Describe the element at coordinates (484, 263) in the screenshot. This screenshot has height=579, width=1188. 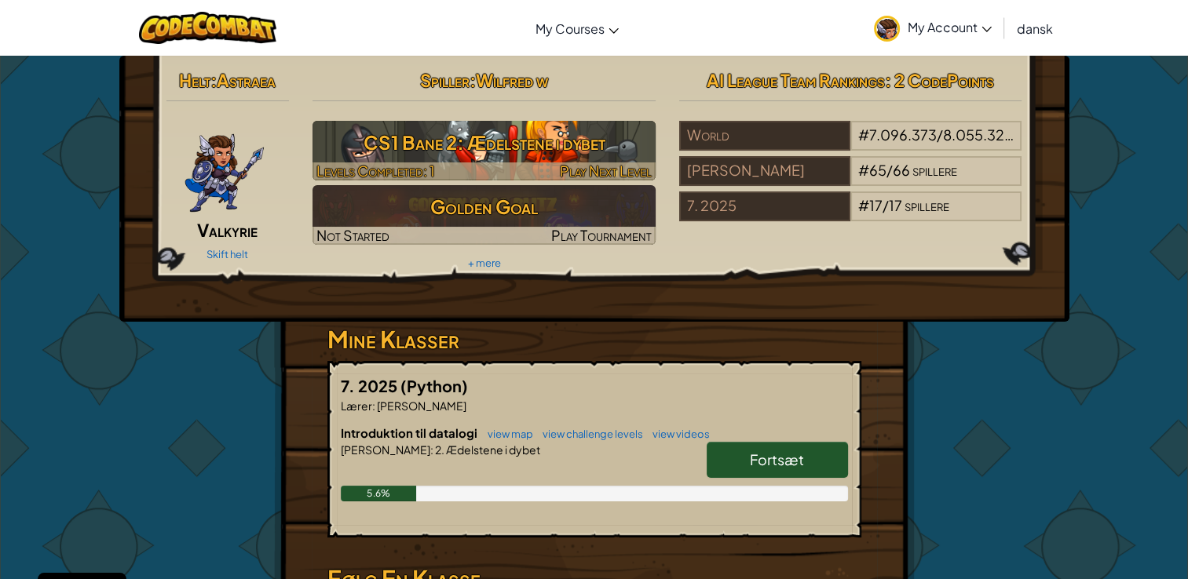
I see `a: + mere` at that location.